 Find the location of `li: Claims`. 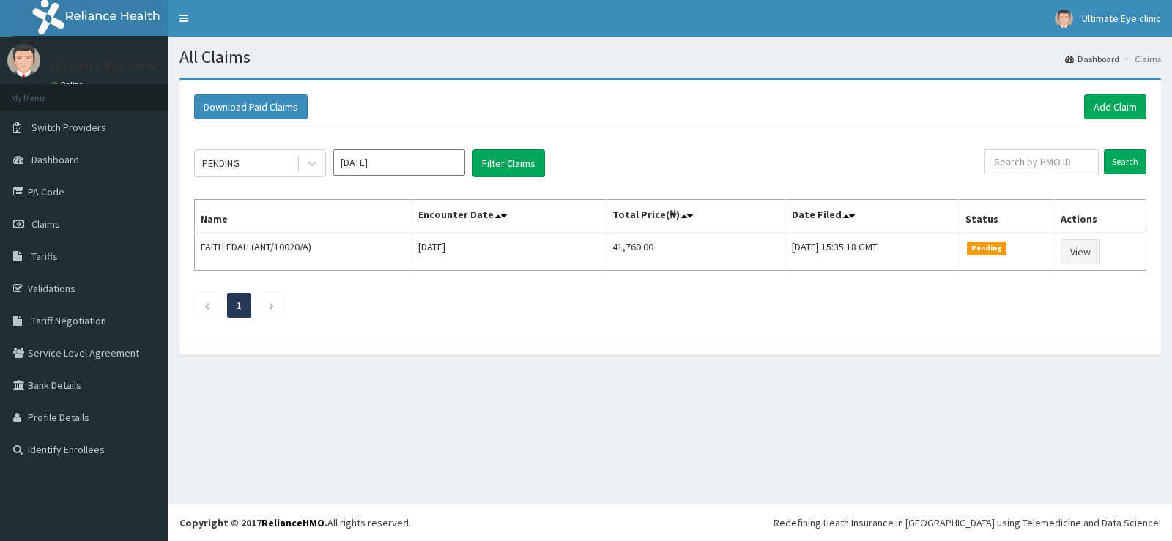

li: Claims is located at coordinates (1140, 59).